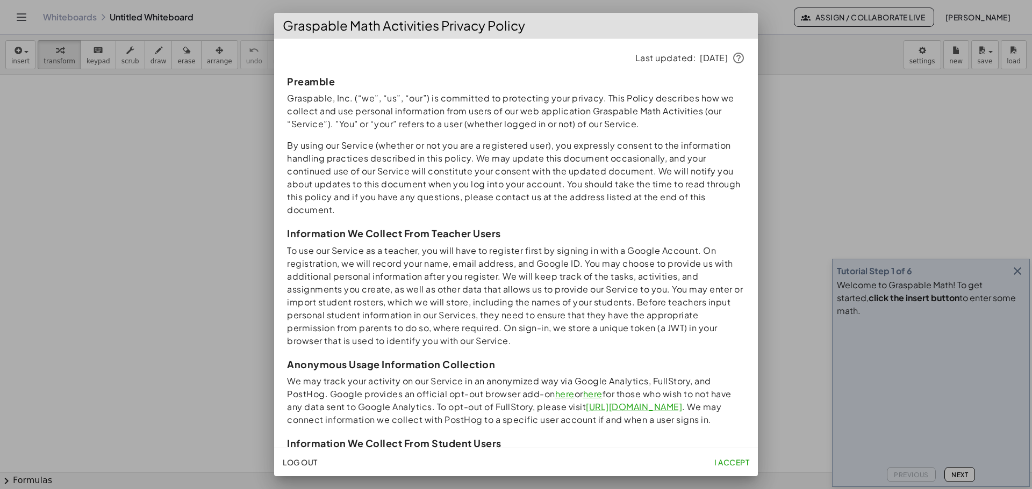 Image resolution: width=1032 pixels, height=489 pixels. Describe the element at coordinates (300, 463) in the screenshot. I see `span: Log Out` at that location.